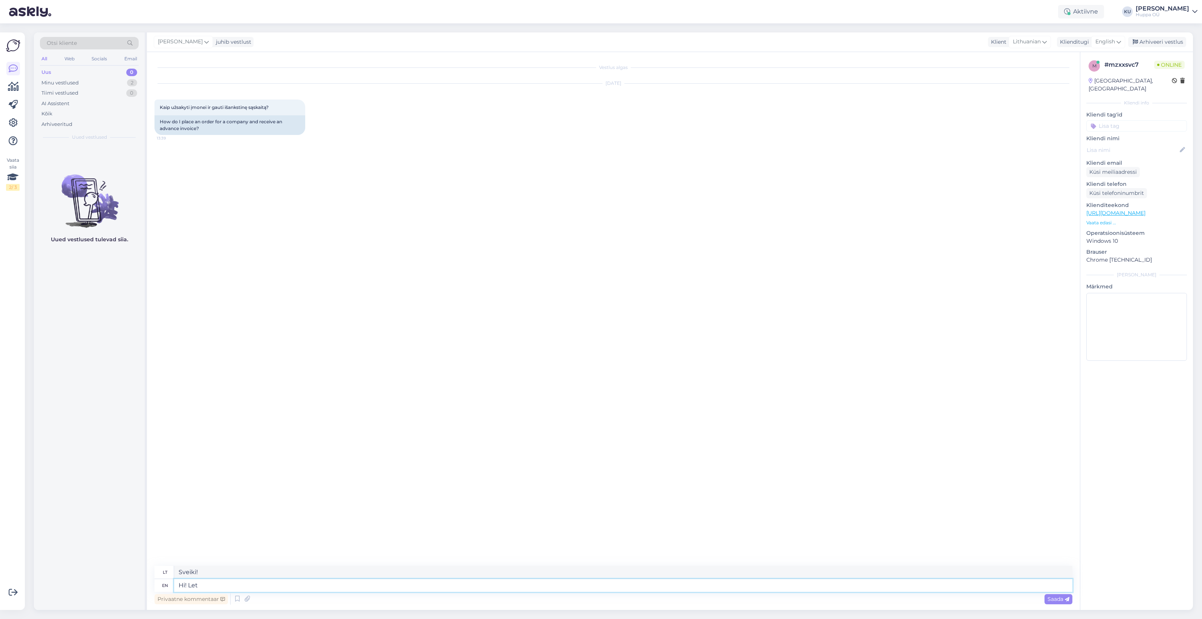 This screenshot has height=619, width=1202. What do you see at coordinates (214, 107) in the screenshot?
I see `span: Kaip užsakyti įmonei ir gauti išankstinę sąskaitą?` at bounding box center [214, 107].